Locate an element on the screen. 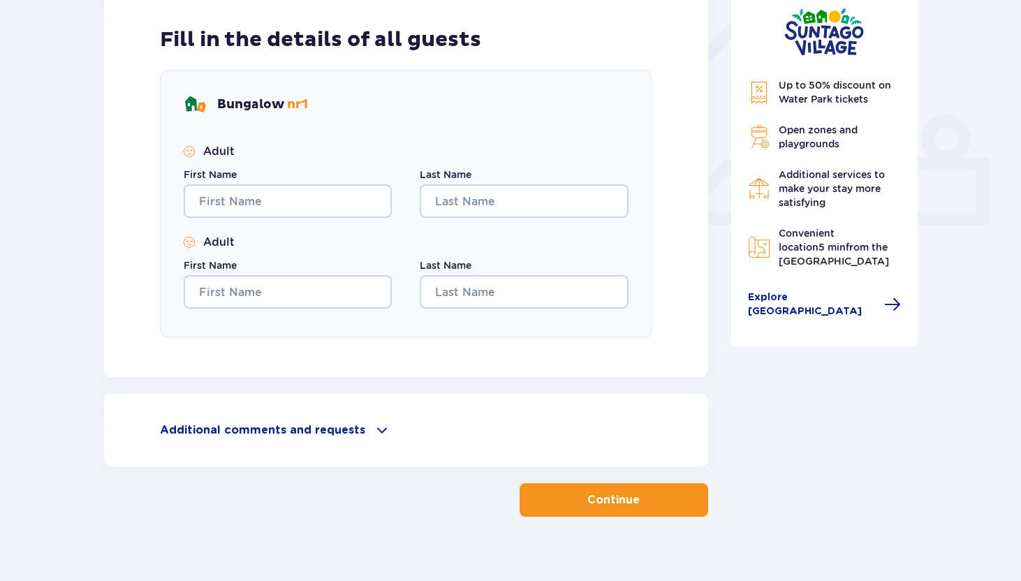 This screenshot has width=1021, height=581. img: Grill Icon is located at coordinates (759, 137).